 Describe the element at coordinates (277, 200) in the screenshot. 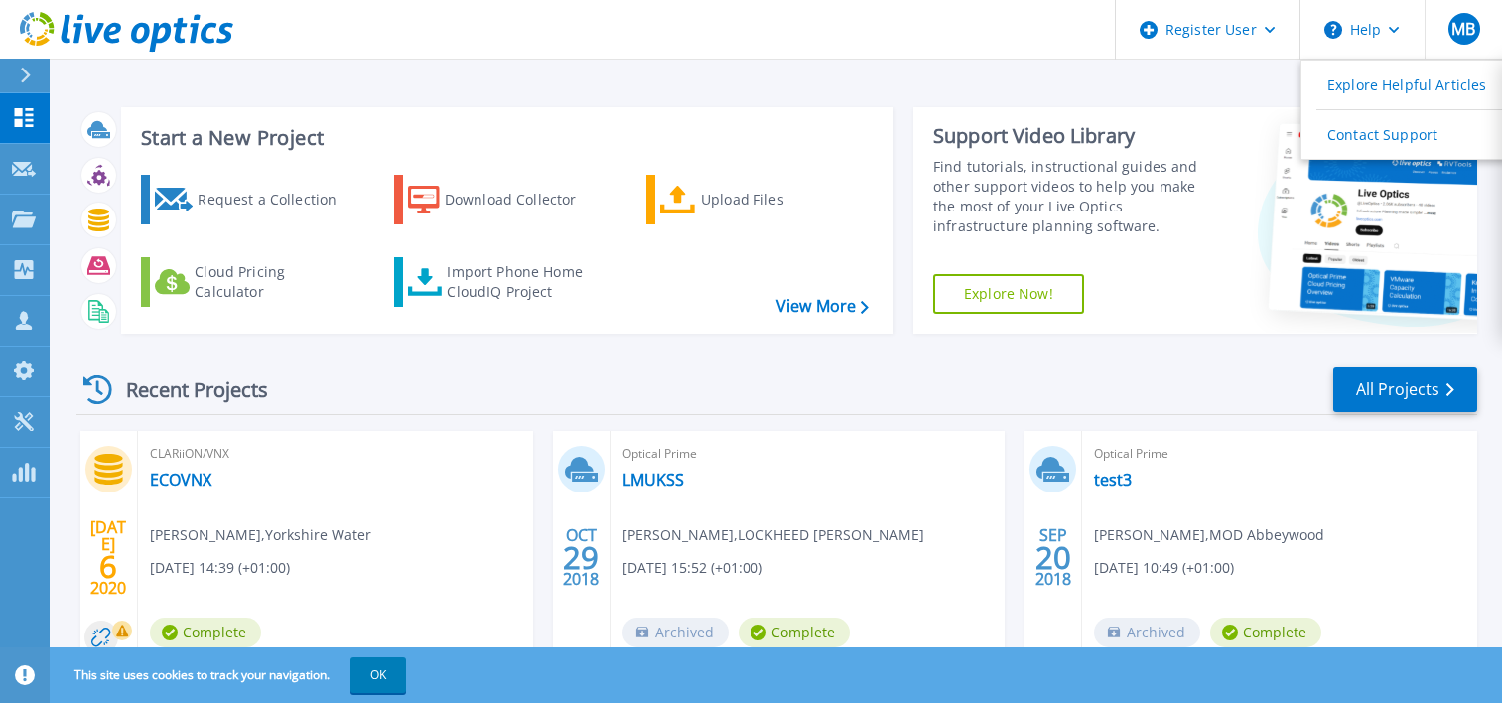

I see `div: Request a Collection` at that location.